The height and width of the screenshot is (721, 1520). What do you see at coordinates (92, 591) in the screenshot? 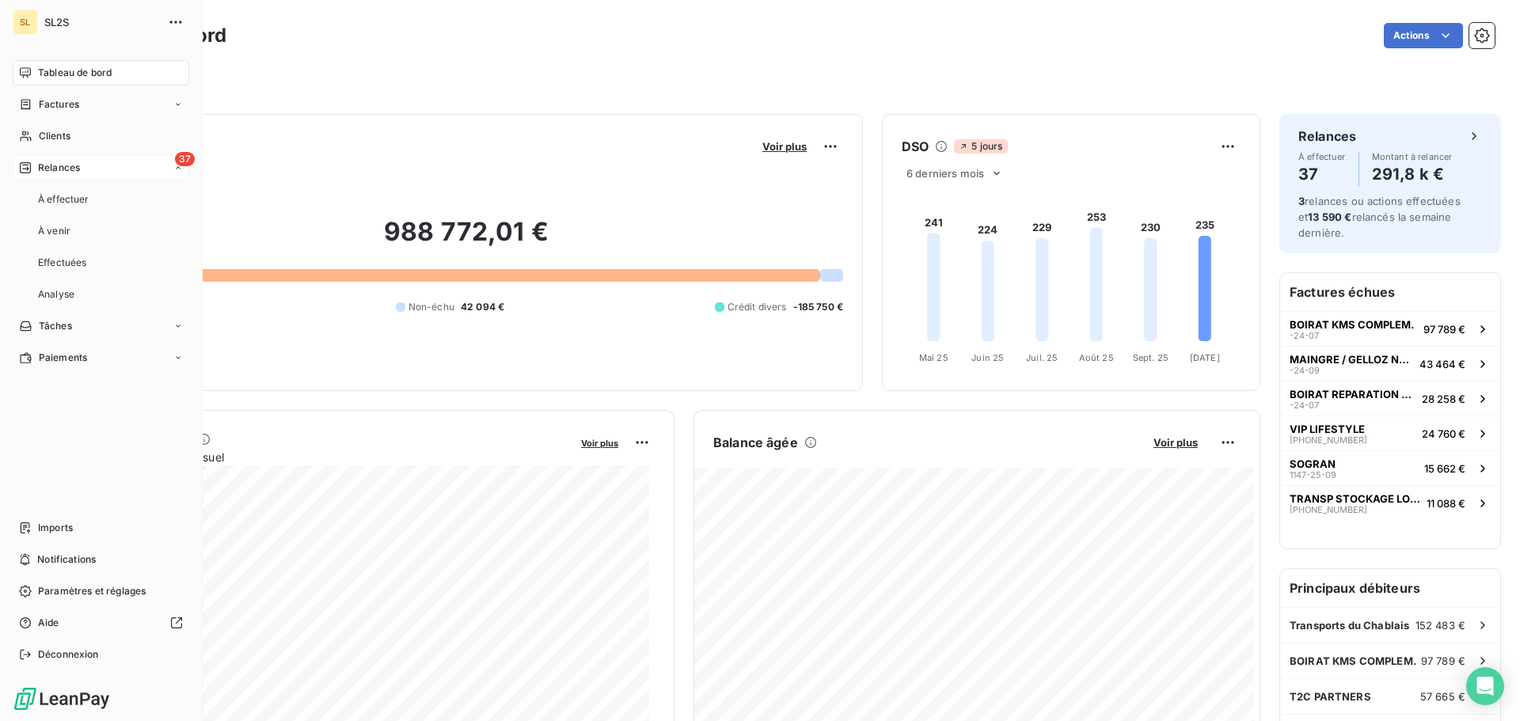
I see `span: Paramètres et réglages` at bounding box center [92, 591].